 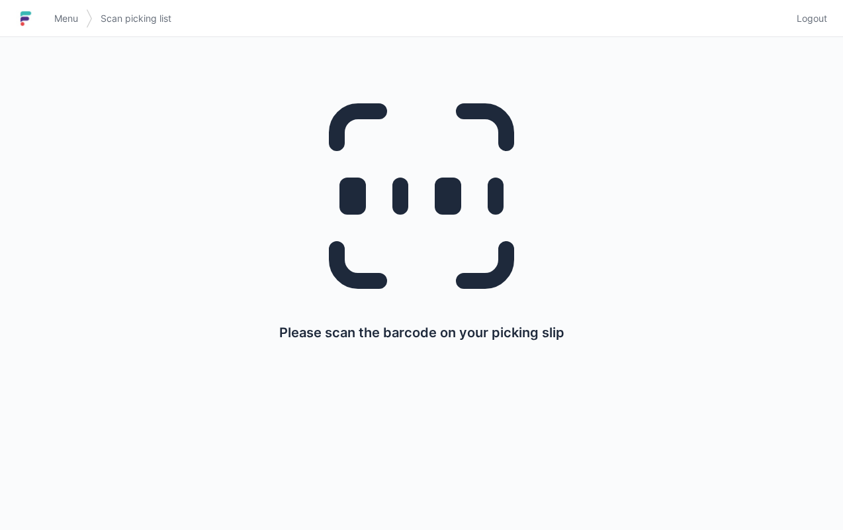 I want to click on span: Scan picking list, so click(x=136, y=19).